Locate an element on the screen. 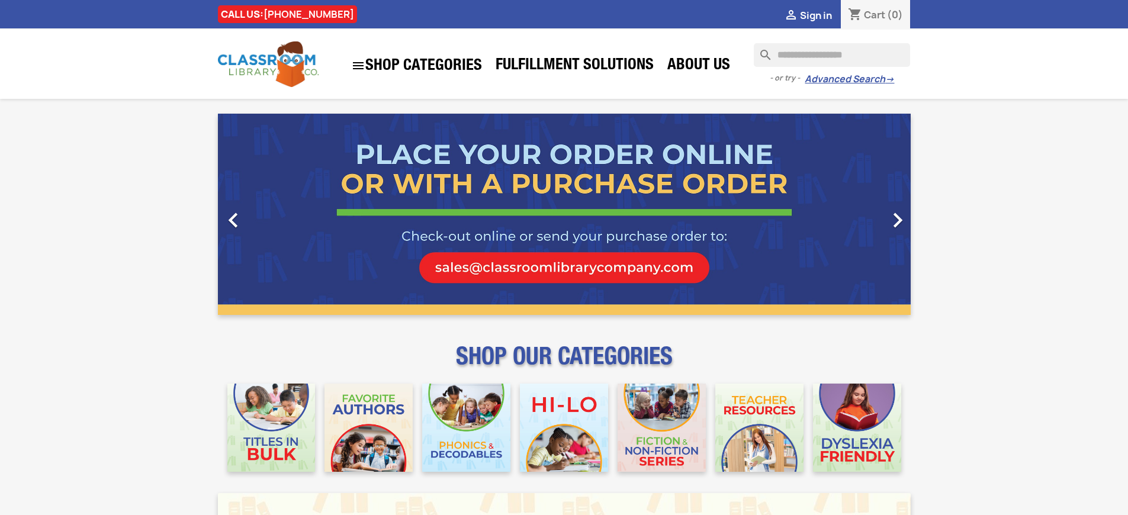  img: CLC_Favorite_Authors_Mobile.jpg is located at coordinates (368, 427).